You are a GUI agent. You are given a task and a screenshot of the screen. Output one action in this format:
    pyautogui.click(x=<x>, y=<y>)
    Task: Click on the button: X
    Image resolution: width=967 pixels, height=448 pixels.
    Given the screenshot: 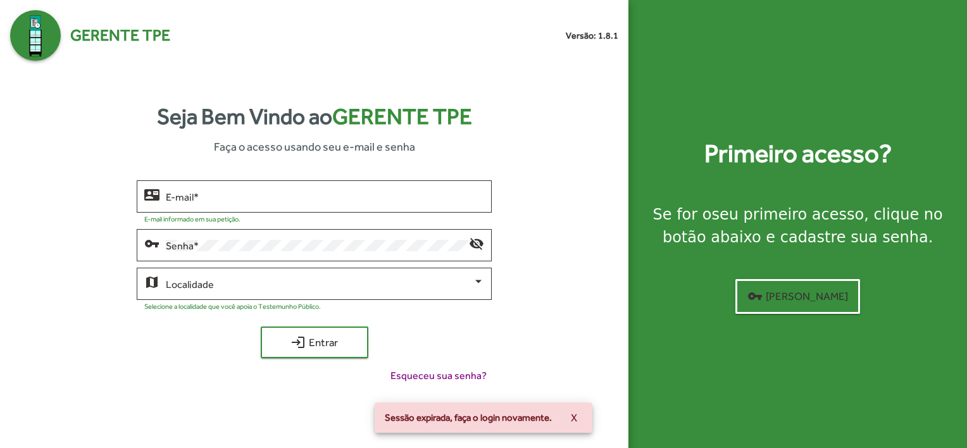 What is the action you would take?
    pyautogui.click(x=574, y=418)
    